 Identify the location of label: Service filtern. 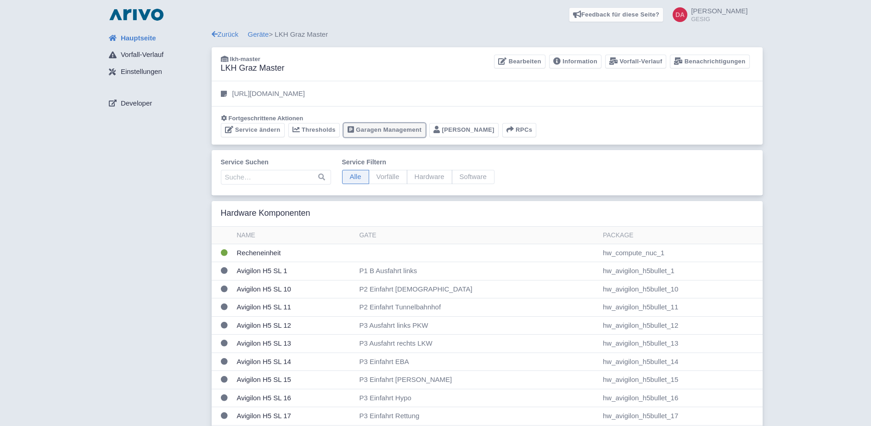
(418, 162).